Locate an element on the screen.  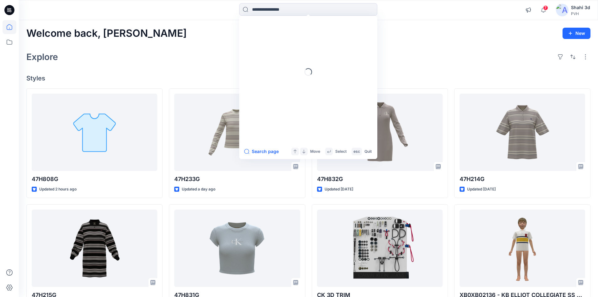
div: PVH is located at coordinates (580, 13).